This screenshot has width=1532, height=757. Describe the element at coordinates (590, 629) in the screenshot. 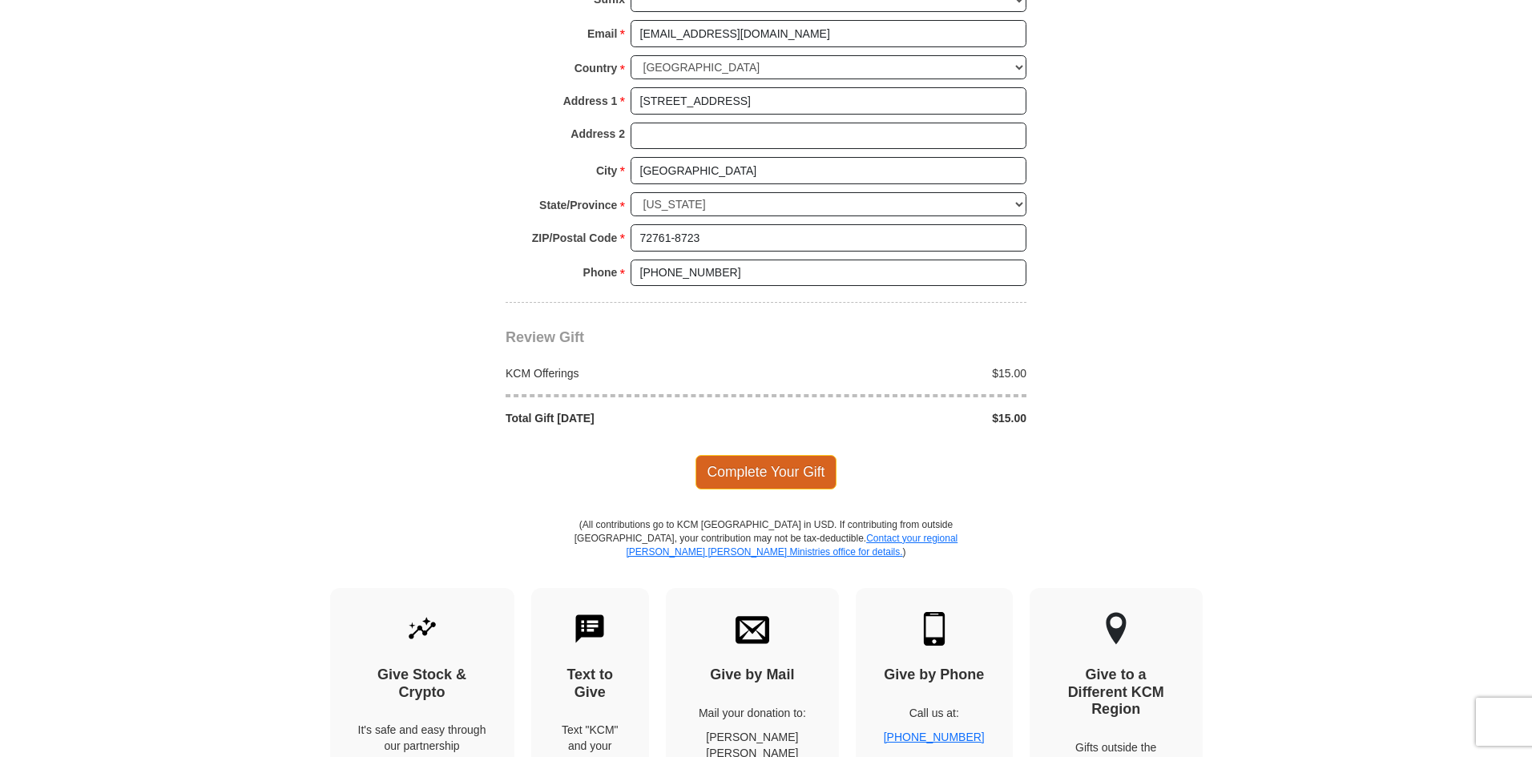

I see `img: text-to-give.svg` at that location.